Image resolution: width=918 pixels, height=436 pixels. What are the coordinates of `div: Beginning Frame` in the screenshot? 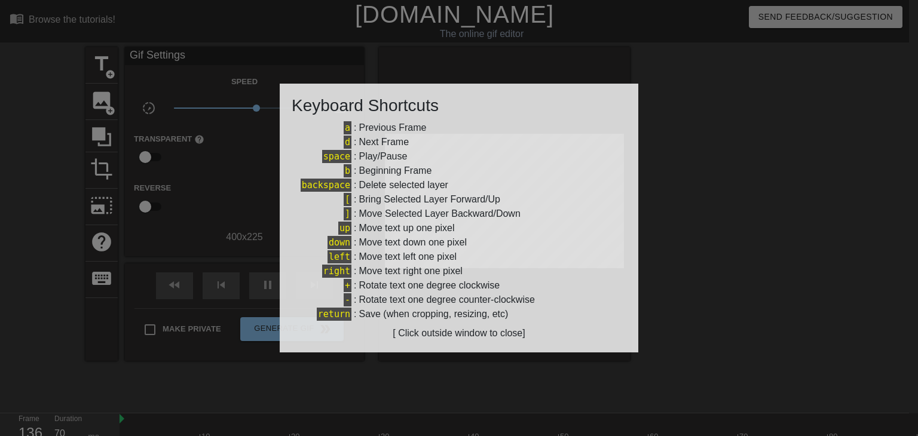 It's located at (395, 171).